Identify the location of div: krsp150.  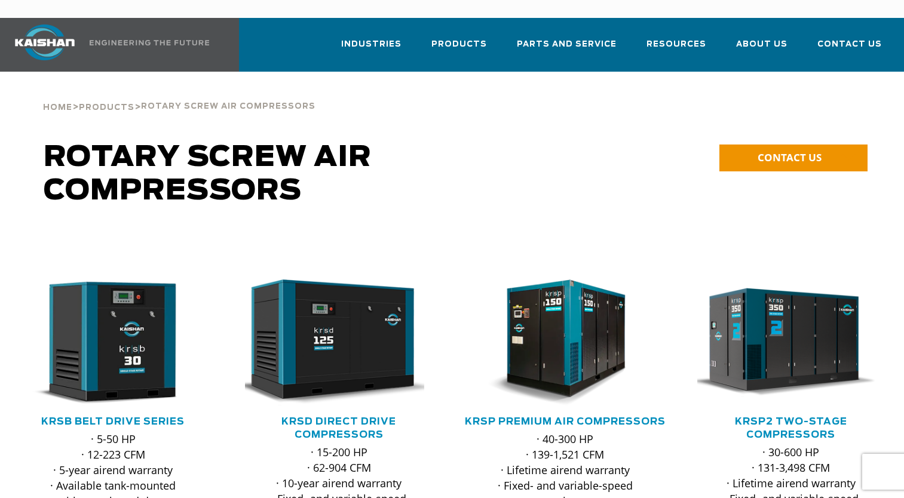
(565, 343).